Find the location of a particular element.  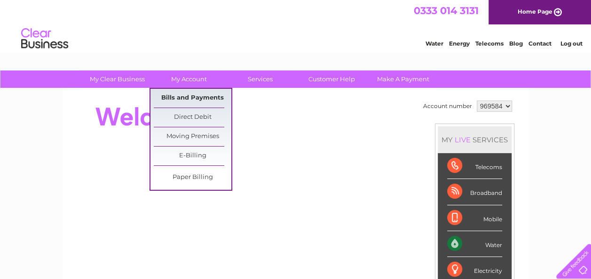

a: My Account is located at coordinates (188, 79).